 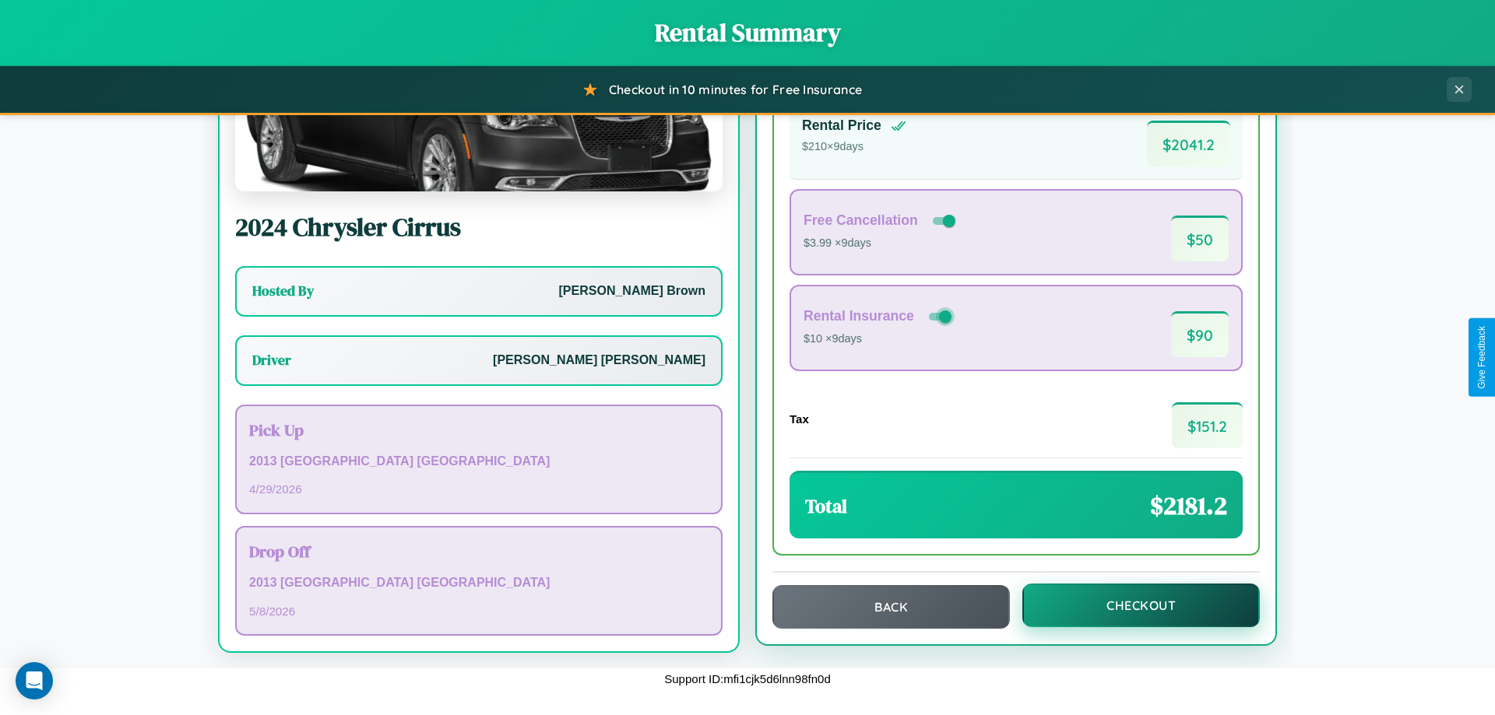 I want to click on span: $ 50, so click(x=1200, y=238).